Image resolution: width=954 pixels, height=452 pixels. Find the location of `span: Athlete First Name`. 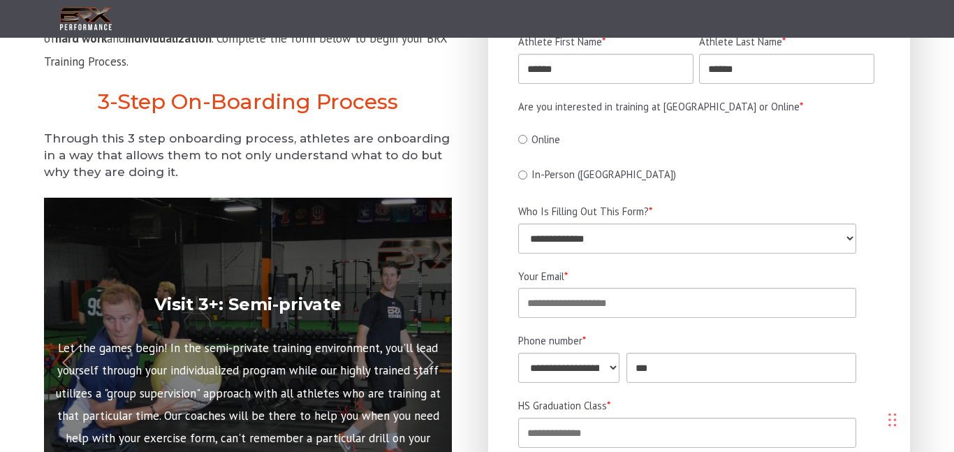

span: Athlete First Name is located at coordinates (560, 41).